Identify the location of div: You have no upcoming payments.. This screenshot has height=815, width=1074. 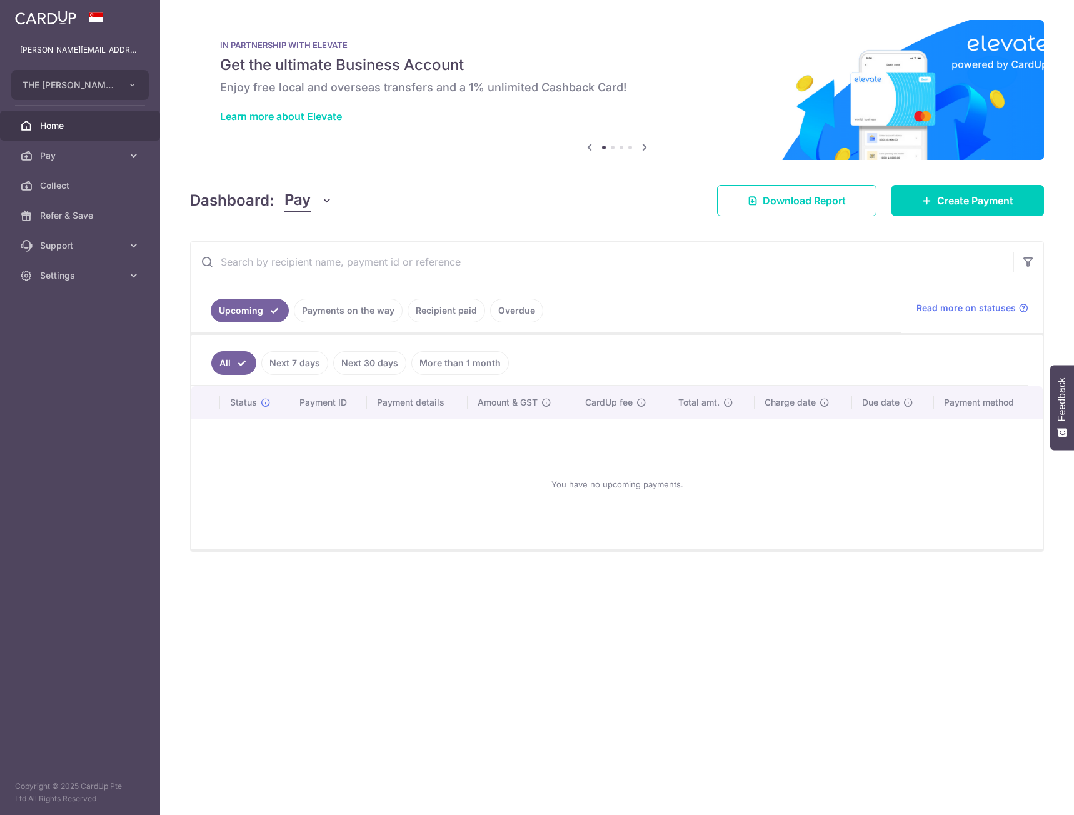
(617, 484).